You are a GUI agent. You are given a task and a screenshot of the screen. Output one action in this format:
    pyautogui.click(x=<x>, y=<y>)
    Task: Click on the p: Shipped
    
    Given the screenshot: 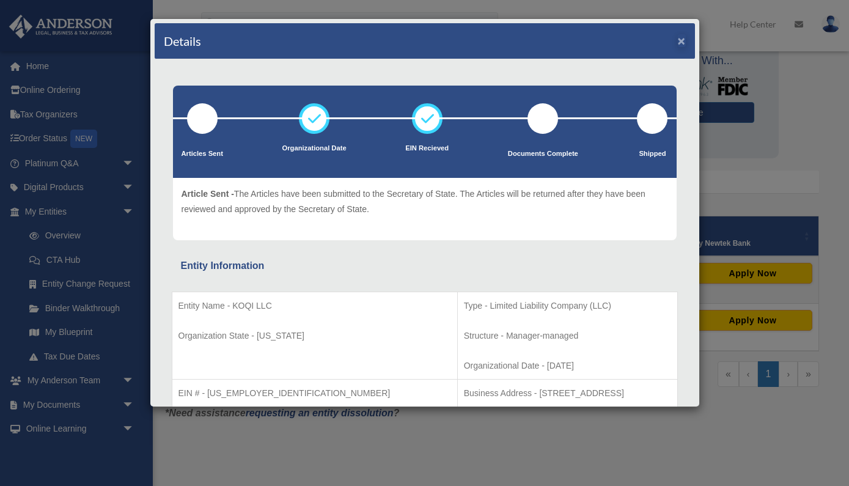 What is the action you would take?
    pyautogui.click(x=652, y=154)
    